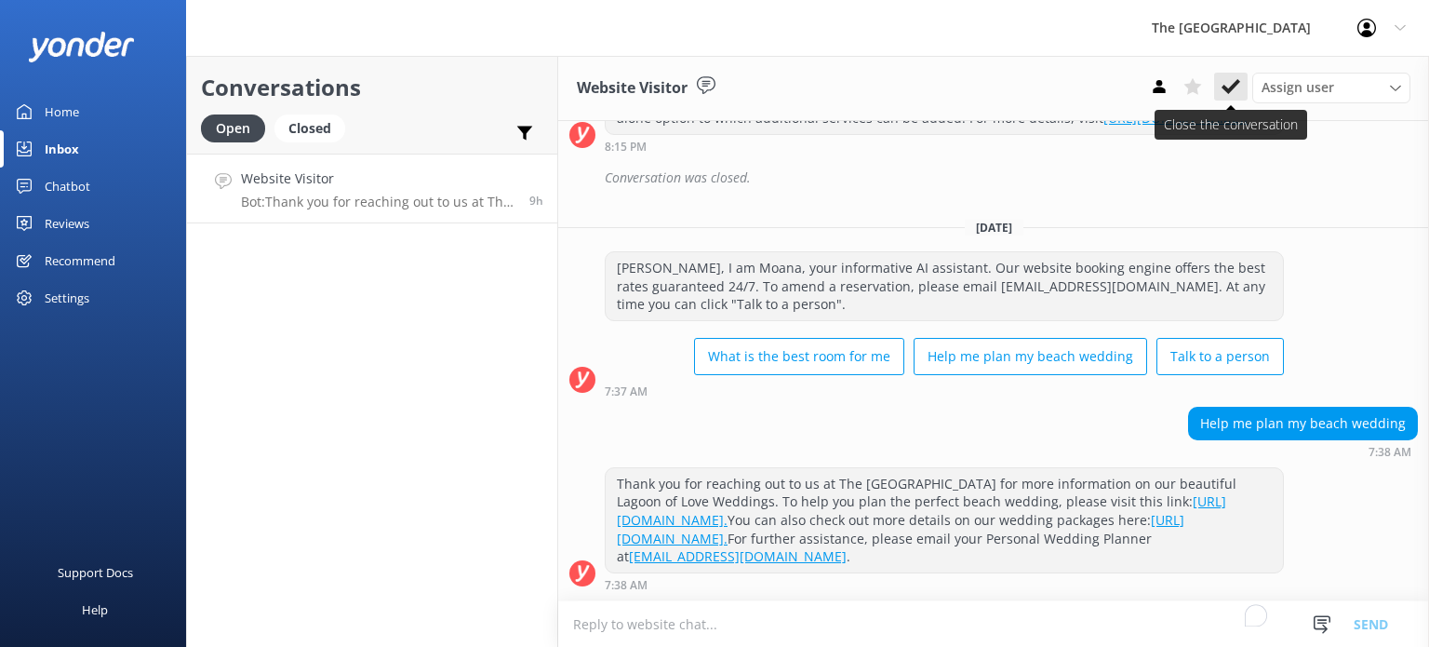 The height and width of the screenshot is (647, 1429). I want to click on span: Aug 21 2025 01:38pm (UTC -10:00) Pacific/Honolulu, so click(536, 200).